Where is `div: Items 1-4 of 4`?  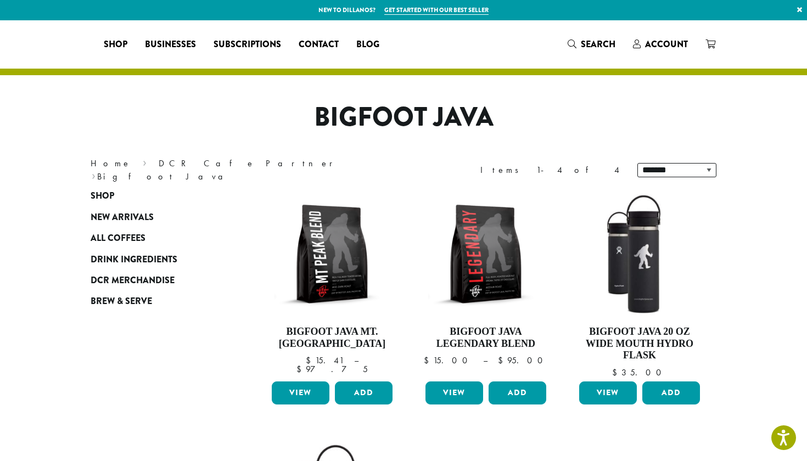 div: Items 1-4 of 4 is located at coordinates (551, 170).